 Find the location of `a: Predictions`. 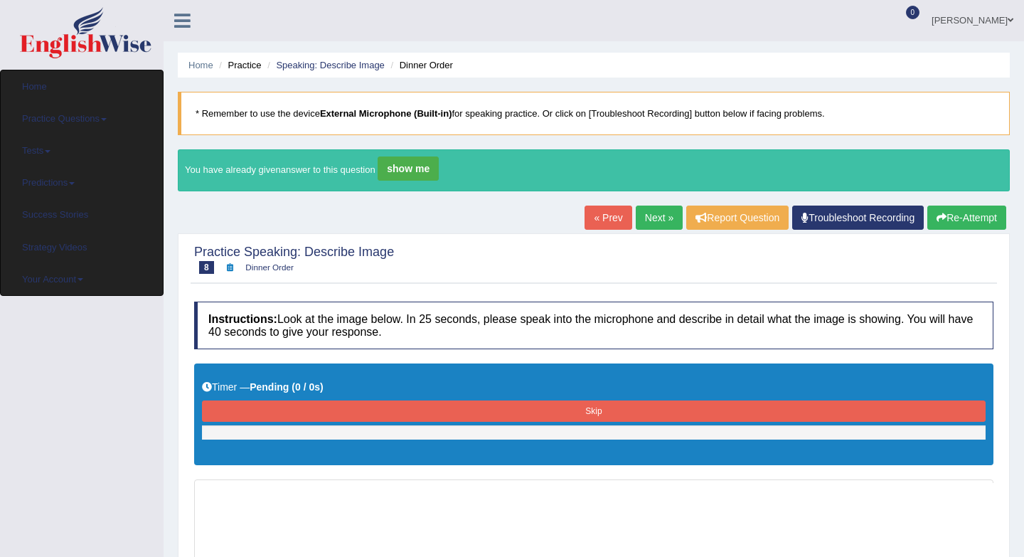

a: Predictions is located at coordinates (82, 180).